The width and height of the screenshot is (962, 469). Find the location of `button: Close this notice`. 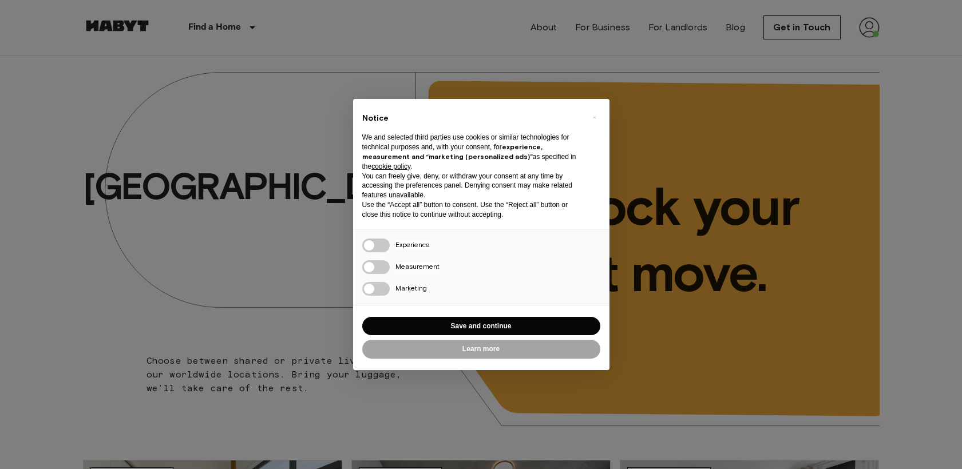

button: Close this notice is located at coordinates (594, 117).